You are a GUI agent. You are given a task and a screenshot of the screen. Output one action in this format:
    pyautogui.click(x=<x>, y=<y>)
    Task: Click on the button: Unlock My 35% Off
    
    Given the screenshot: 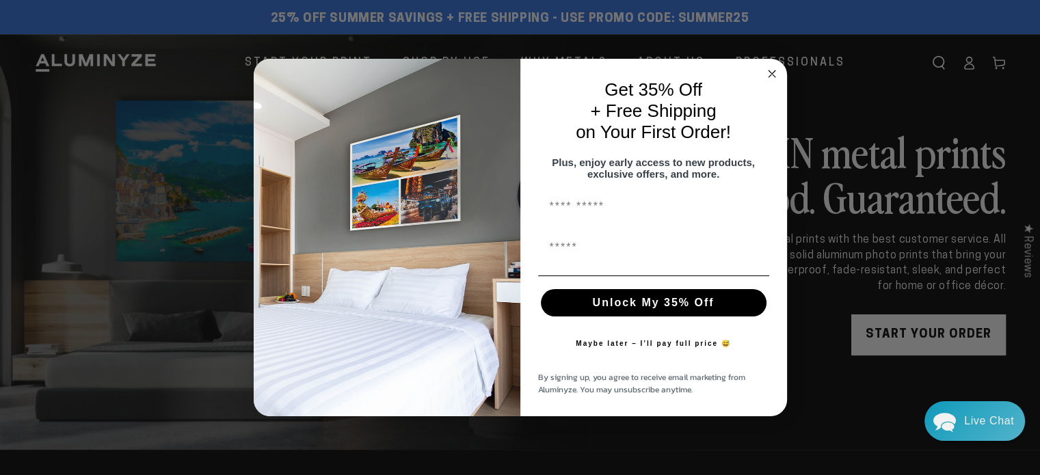 What is the action you would take?
    pyautogui.click(x=654, y=303)
    